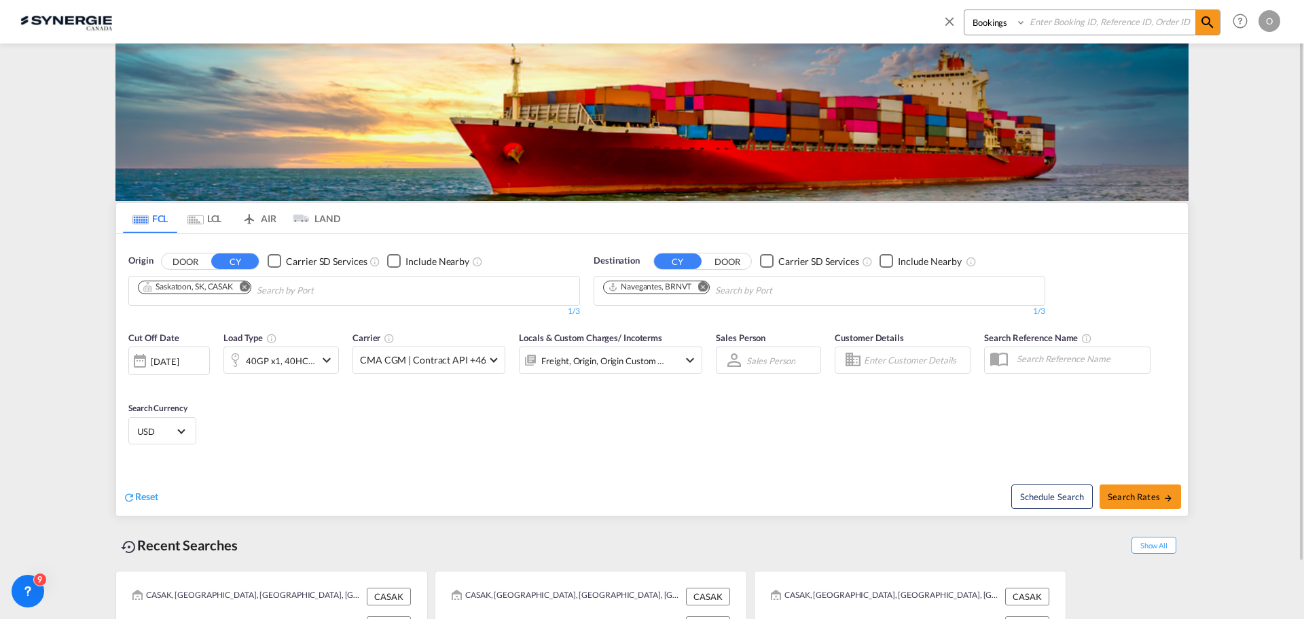 The image size is (1304, 619). I want to click on div: Freight Origin Origin Custom Destination Destination Custom Factory Stuffingicon-chevron-down, so click(611, 360).